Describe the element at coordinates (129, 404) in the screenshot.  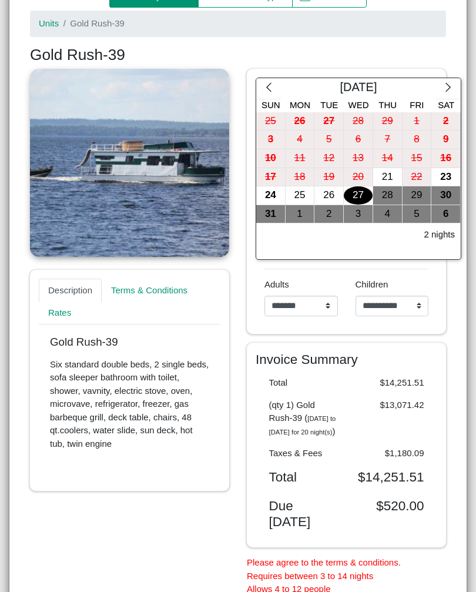
I see `p: Six standard double beds, 2 single beds, sofa sleeper bathroom with toilet, shower, vavnity, elec...` at that location.